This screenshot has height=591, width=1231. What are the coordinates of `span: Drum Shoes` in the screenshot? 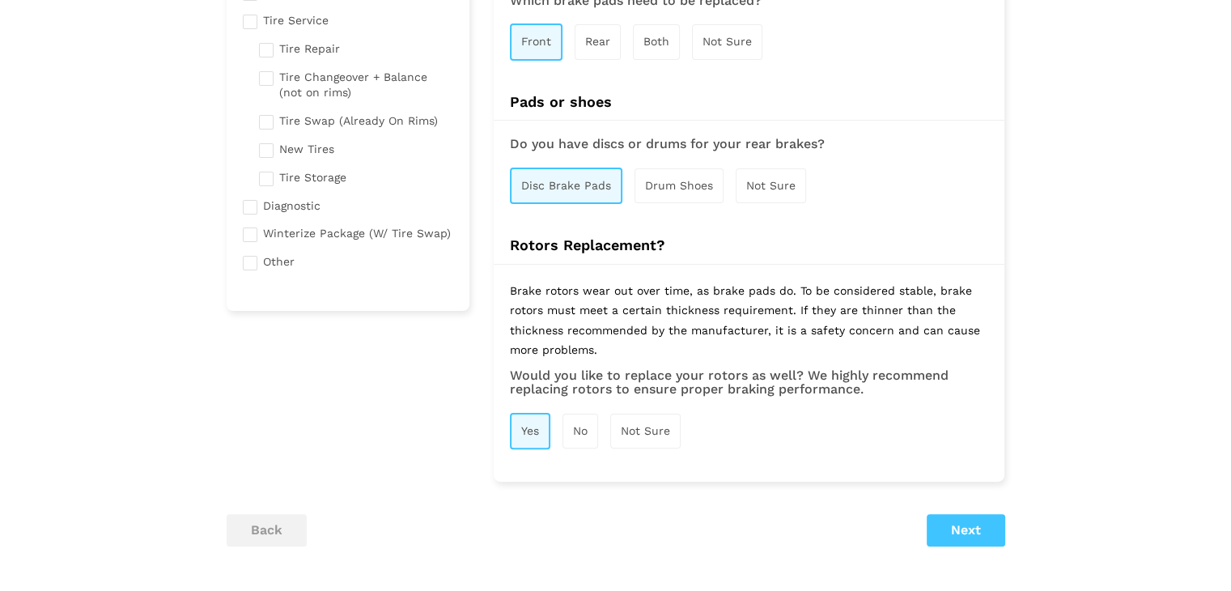 It's located at (679, 185).